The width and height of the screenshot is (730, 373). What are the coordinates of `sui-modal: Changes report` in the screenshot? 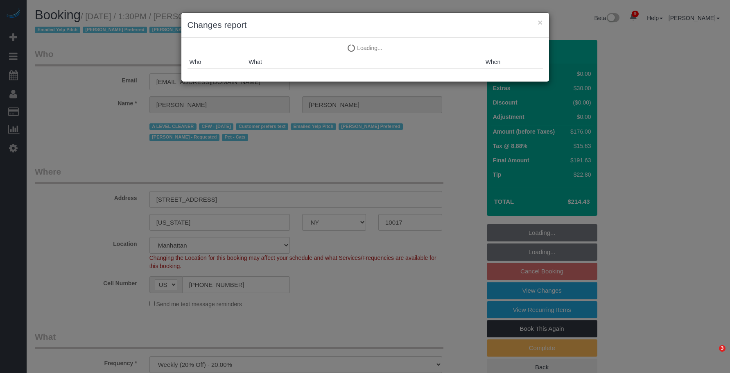 It's located at (365, 47).